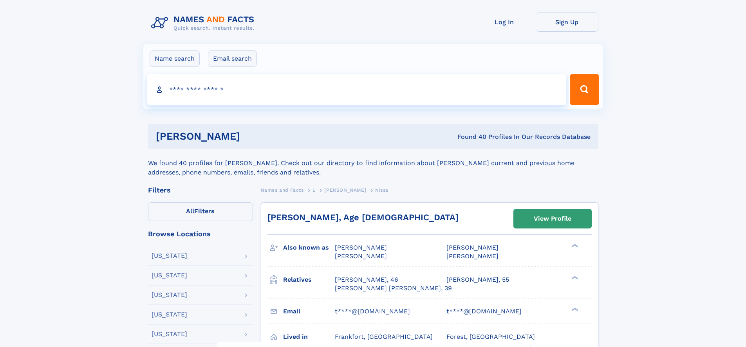 The image size is (746, 347). Describe the element at coordinates (175, 59) in the screenshot. I see `label: Name search` at that location.